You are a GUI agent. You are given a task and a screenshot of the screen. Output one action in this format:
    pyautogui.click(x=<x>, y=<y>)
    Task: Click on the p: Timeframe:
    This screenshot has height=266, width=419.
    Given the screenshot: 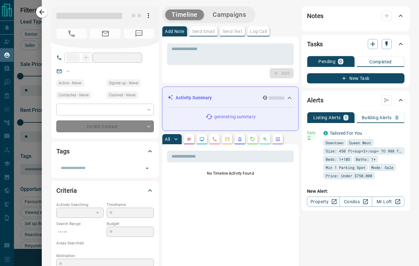 What is the action you would take?
    pyautogui.click(x=130, y=205)
    